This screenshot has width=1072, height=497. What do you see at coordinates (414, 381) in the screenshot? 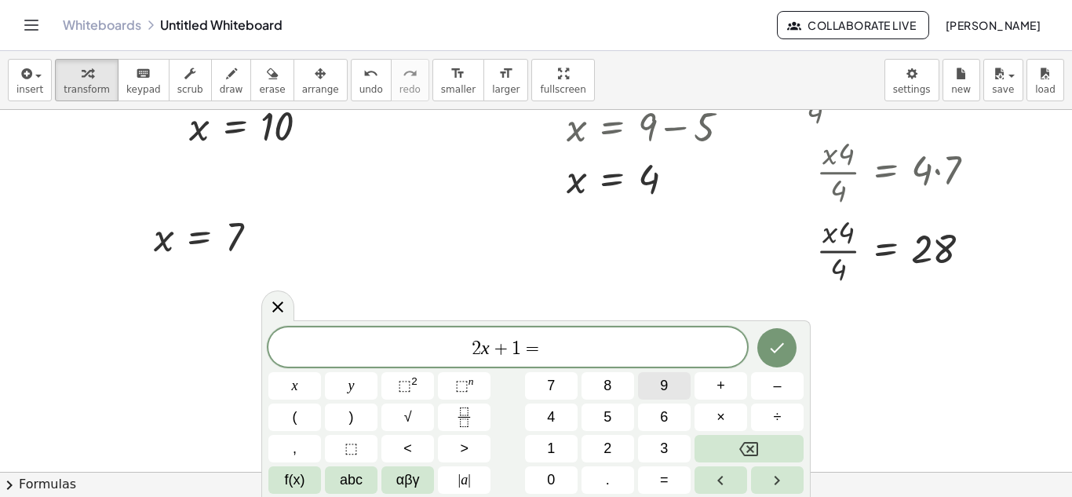
I see `sup: 2` at bounding box center [414, 381].